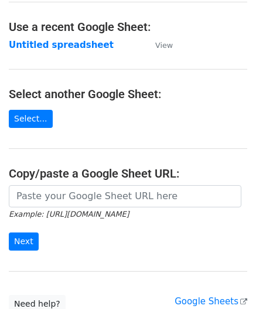 Image resolution: width=256 pixels, height=309 pixels. What do you see at coordinates (61, 45) in the screenshot?
I see `strong: Untitled spreadsheet` at bounding box center [61, 45].